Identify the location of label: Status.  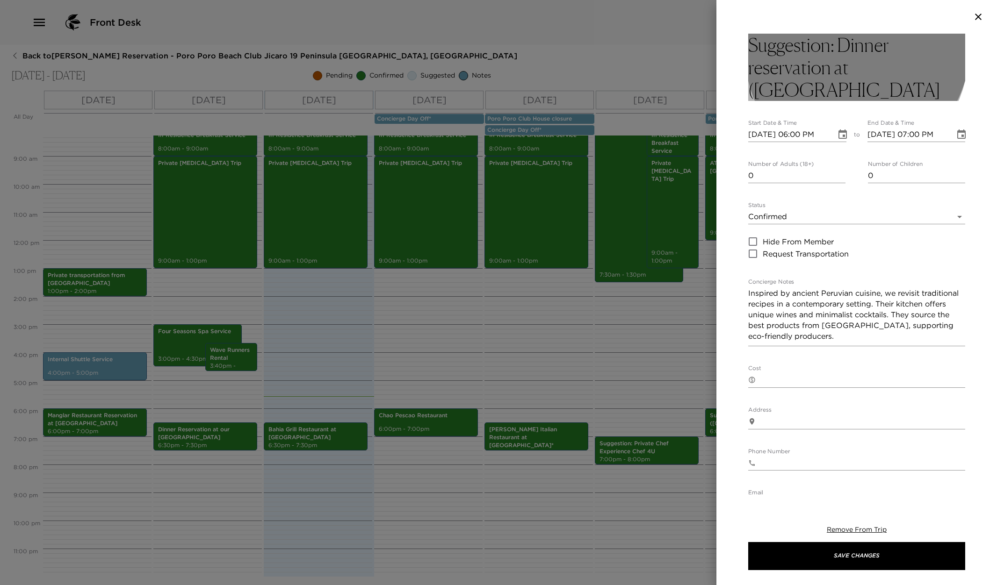
(756, 205).